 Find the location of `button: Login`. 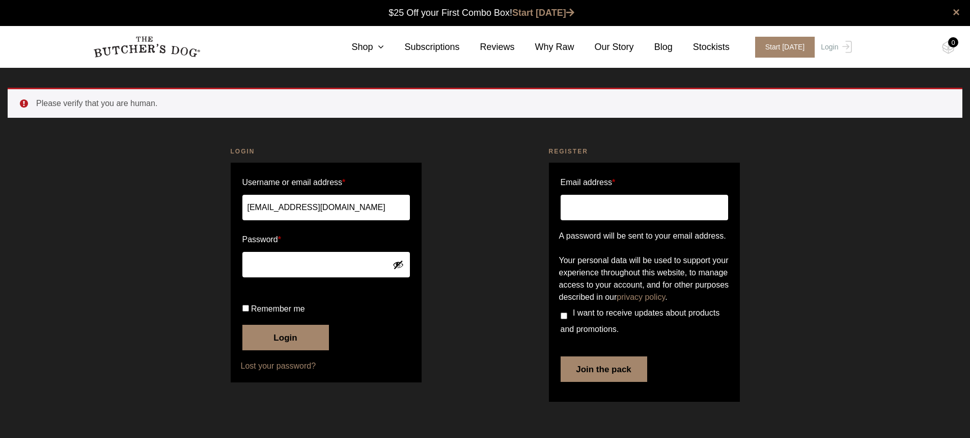

button: Login is located at coordinates (286, 337).